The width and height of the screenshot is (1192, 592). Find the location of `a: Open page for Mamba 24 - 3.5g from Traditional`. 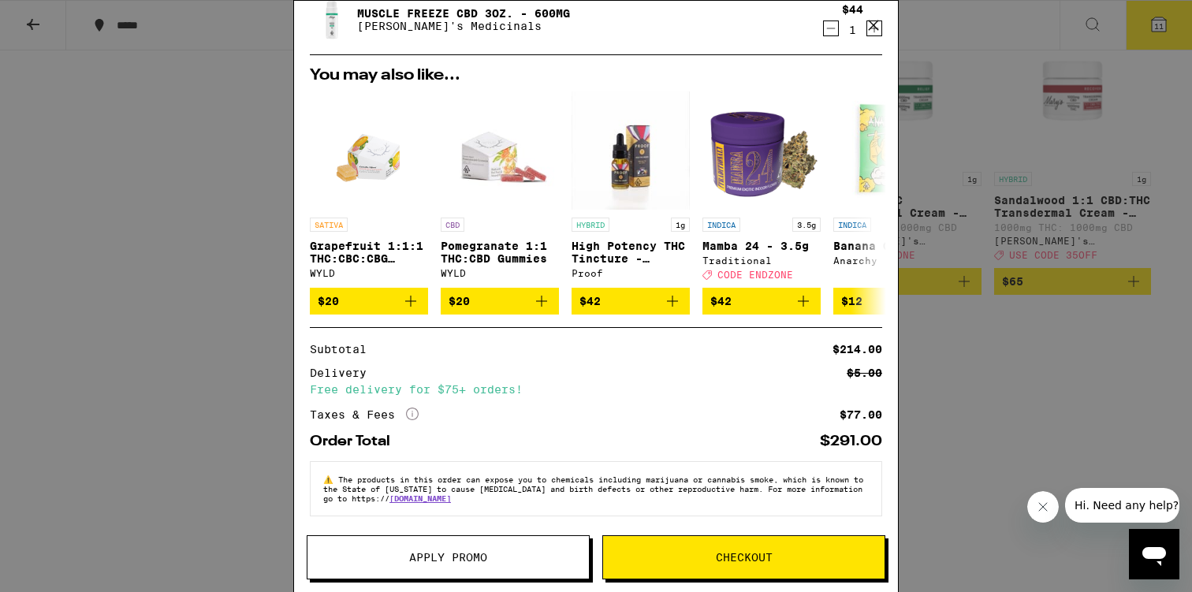

a: Open page for Mamba 24 - 3.5g from Traditional is located at coordinates (762, 189).